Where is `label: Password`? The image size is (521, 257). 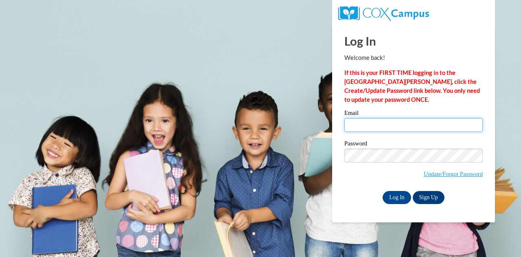
label: Password is located at coordinates (413, 144).